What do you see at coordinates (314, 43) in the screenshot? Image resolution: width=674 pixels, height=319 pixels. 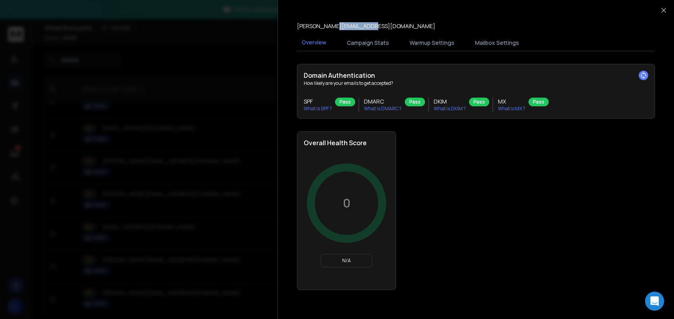 I see `button: Overview` at bounding box center [314, 43].